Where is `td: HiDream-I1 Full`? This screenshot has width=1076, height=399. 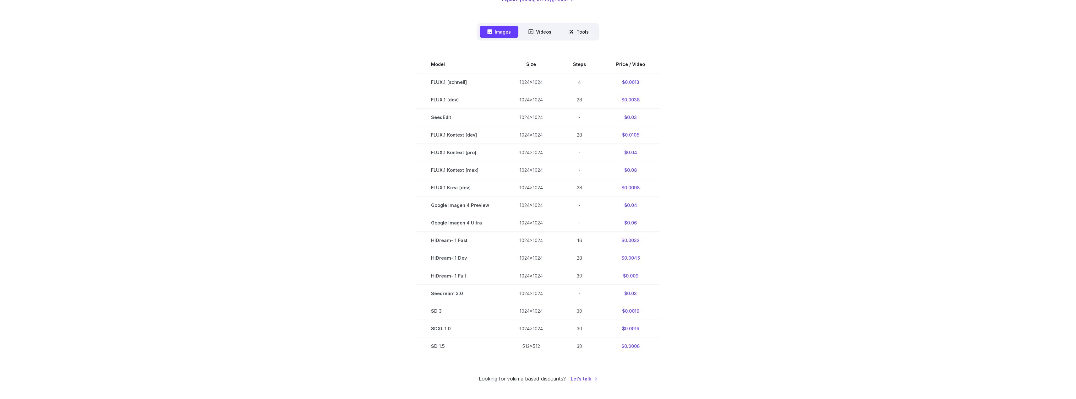 td: HiDream-I1 Full is located at coordinates (460, 276).